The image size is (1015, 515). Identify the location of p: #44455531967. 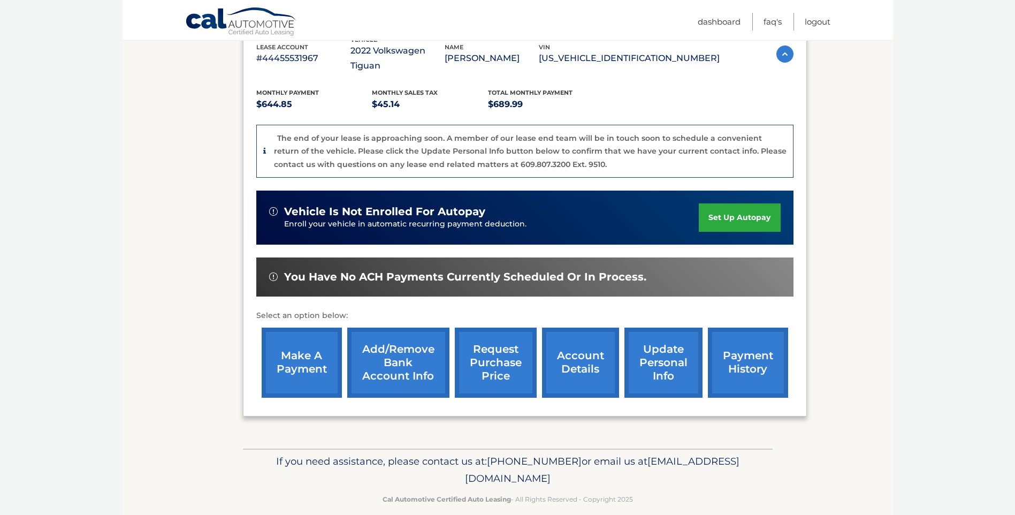
(303, 58).